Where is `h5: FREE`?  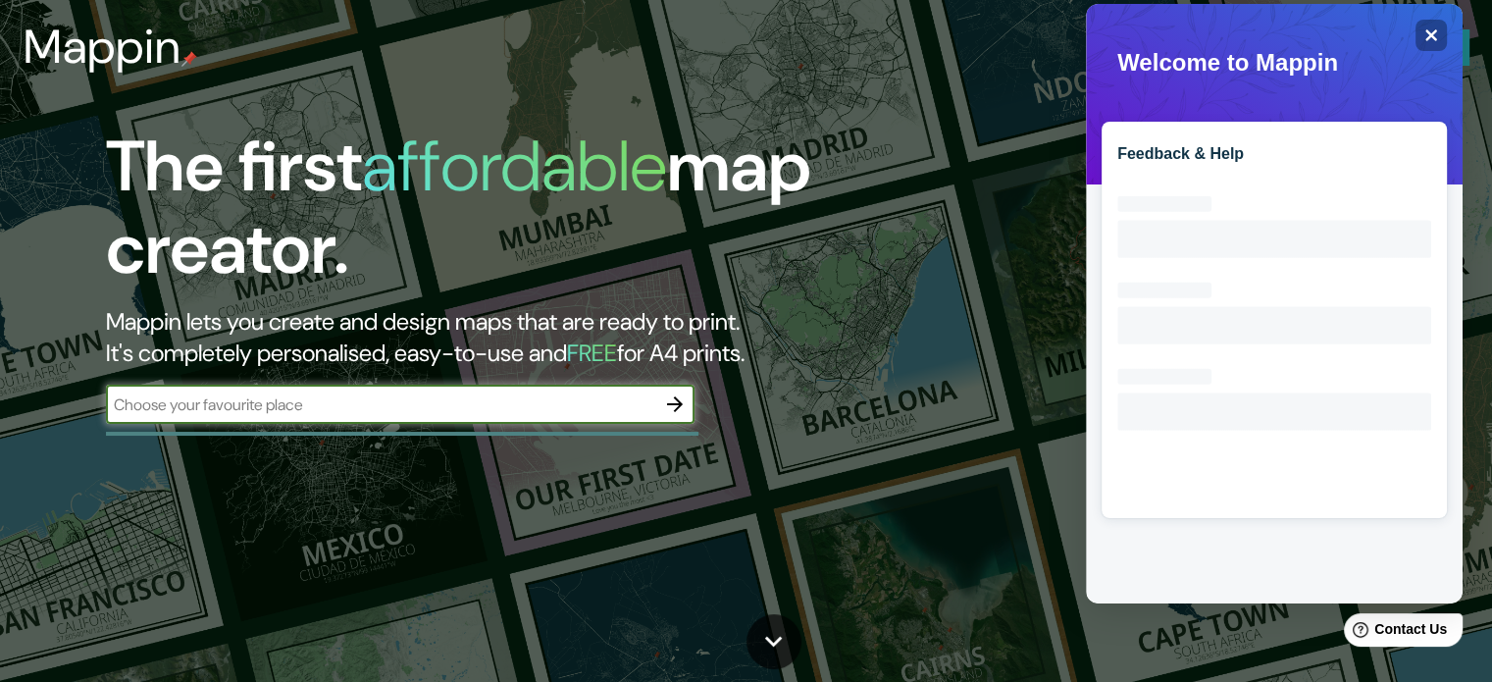 h5: FREE is located at coordinates (591, 352).